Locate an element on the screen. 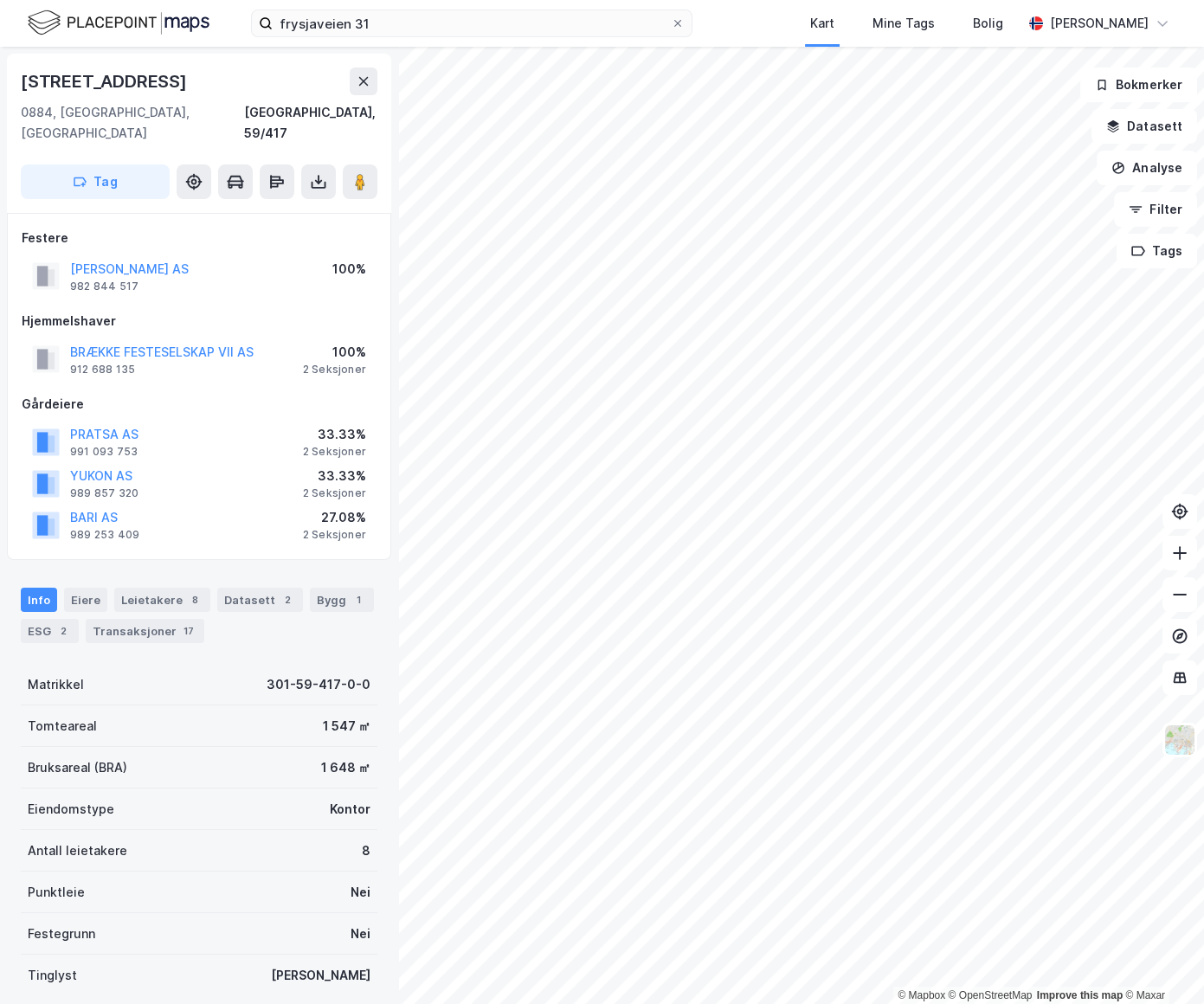 The width and height of the screenshot is (1204, 1004). div: Gårdeiere is located at coordinates (199, 404).